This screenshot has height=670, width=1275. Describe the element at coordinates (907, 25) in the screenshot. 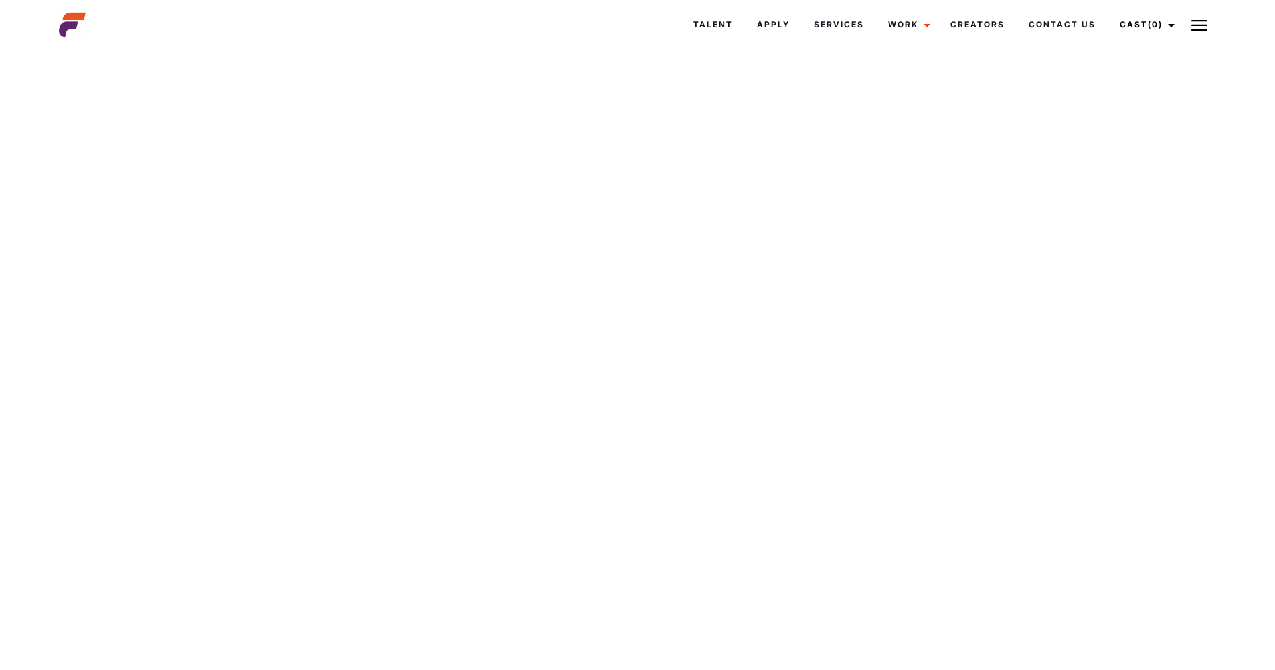

I see `a: Work` at that location.